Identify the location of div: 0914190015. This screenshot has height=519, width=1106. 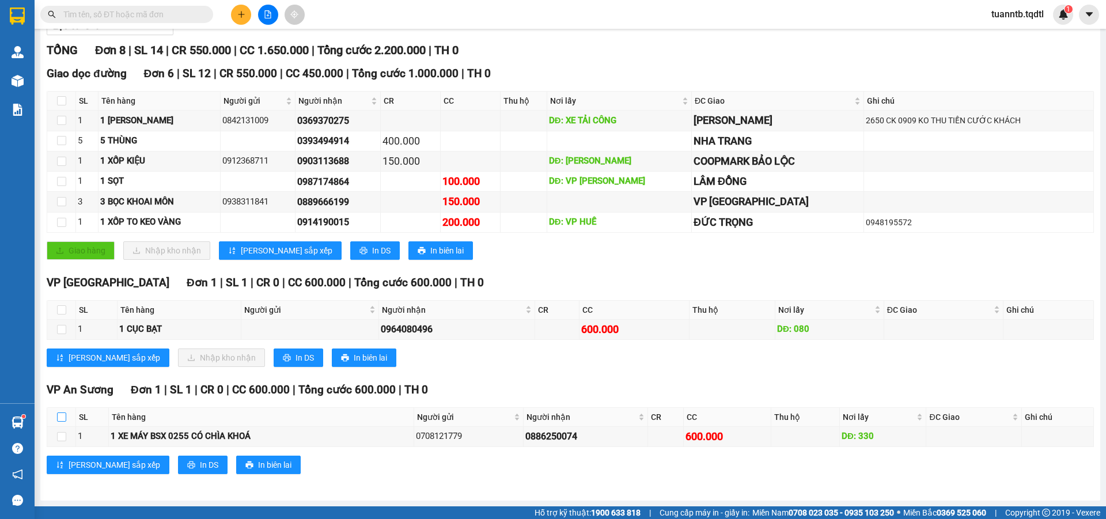
(338, 222).